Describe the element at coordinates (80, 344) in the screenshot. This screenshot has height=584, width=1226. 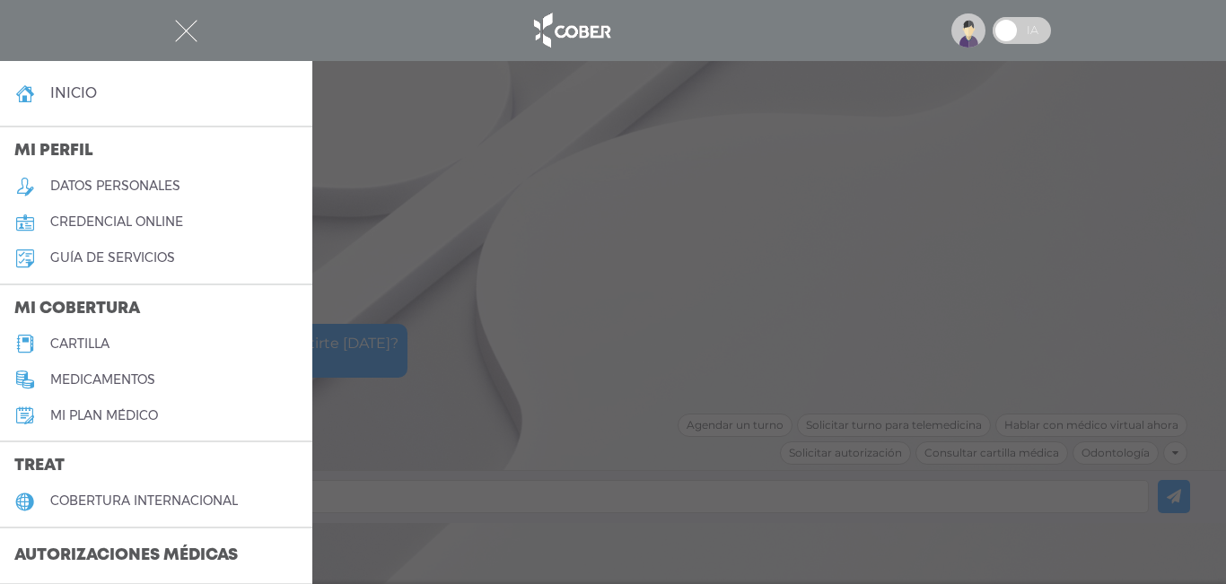
I see `h5: cartilla` at that location.